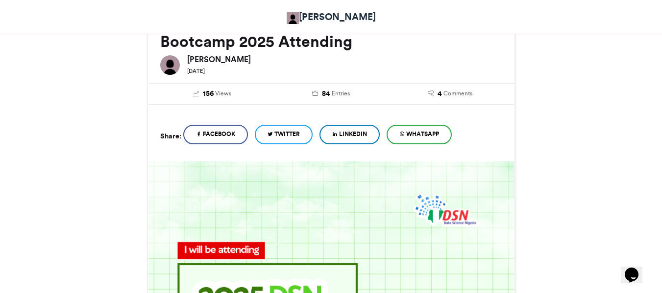  Describe the element at coordinates (340, 94) in the screenshot. I see `span: Entries` at that location.